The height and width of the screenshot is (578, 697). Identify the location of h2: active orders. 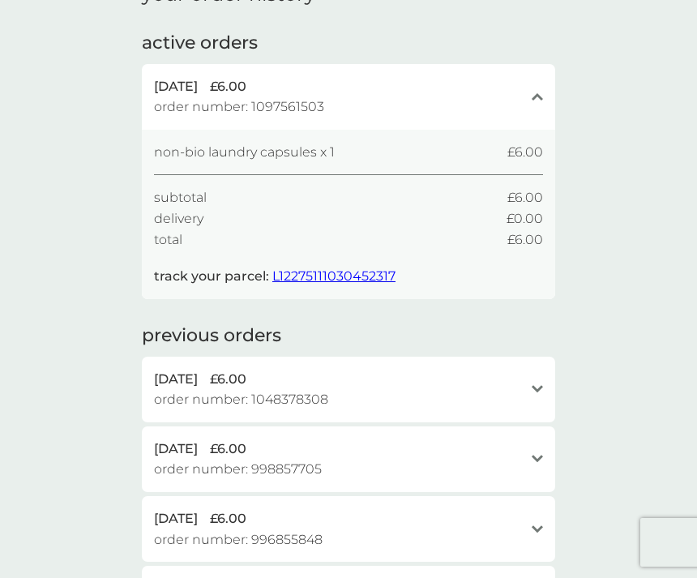
(199, 43).